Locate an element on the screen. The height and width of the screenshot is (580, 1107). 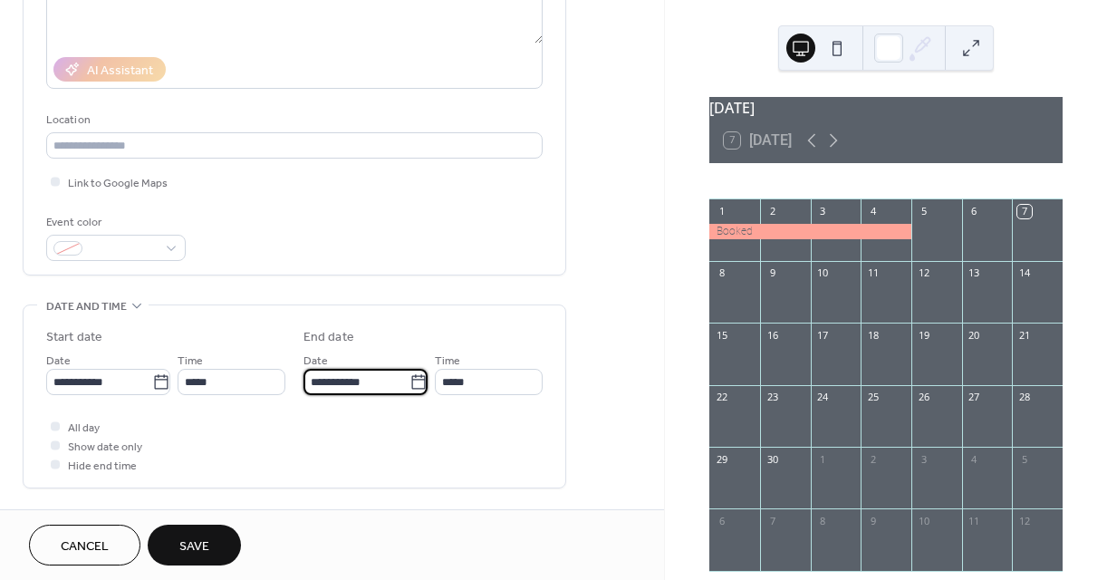
div: End date is located at coordinates (329, 337).